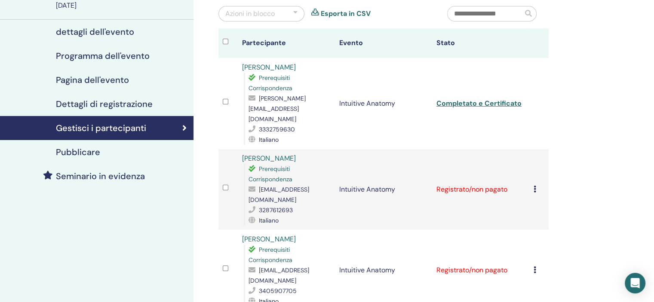  What do you see at coordinates (92, 80) in the screenshot?
I see `h4: Pagina dell'evento` at bounding box center [92, 80].